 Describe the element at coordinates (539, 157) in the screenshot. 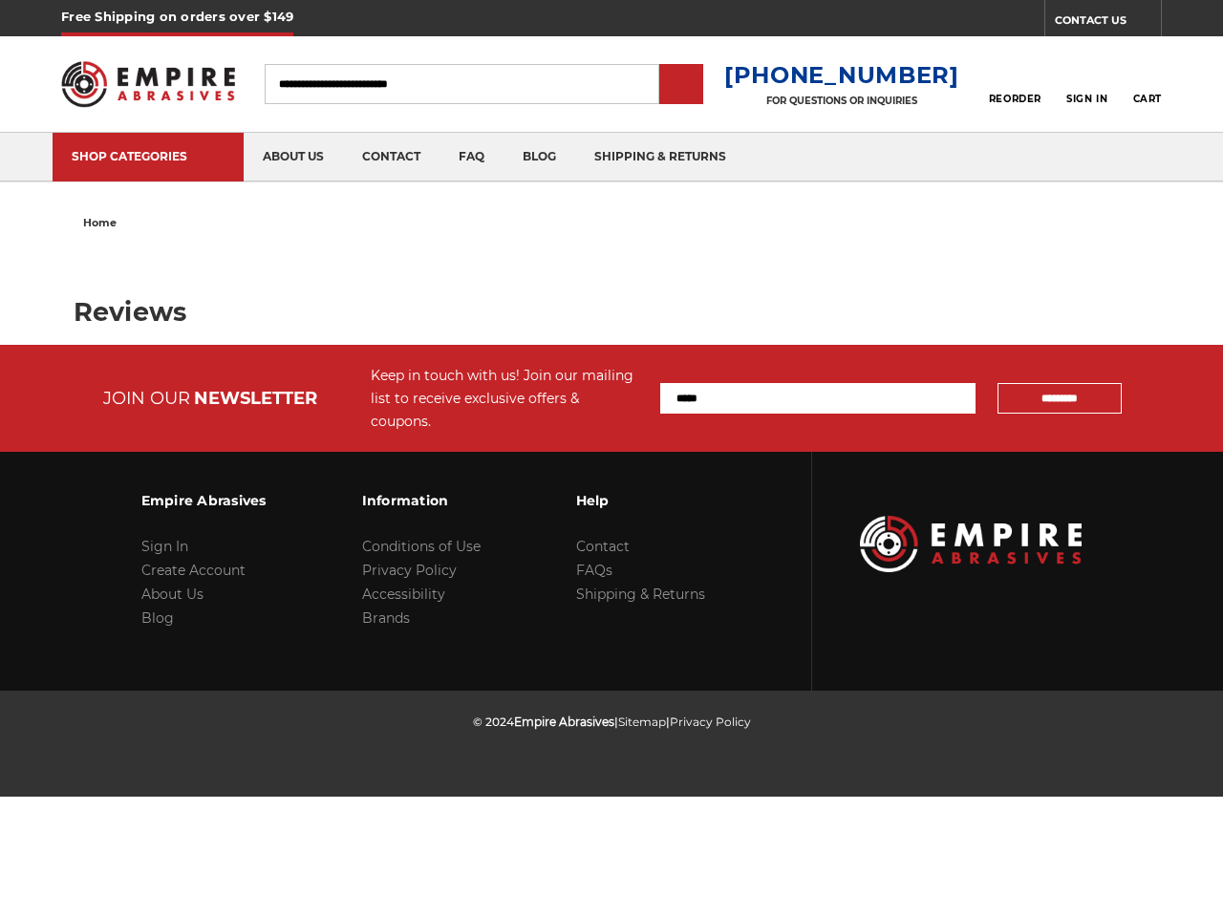

I see `a: blog` at that location.